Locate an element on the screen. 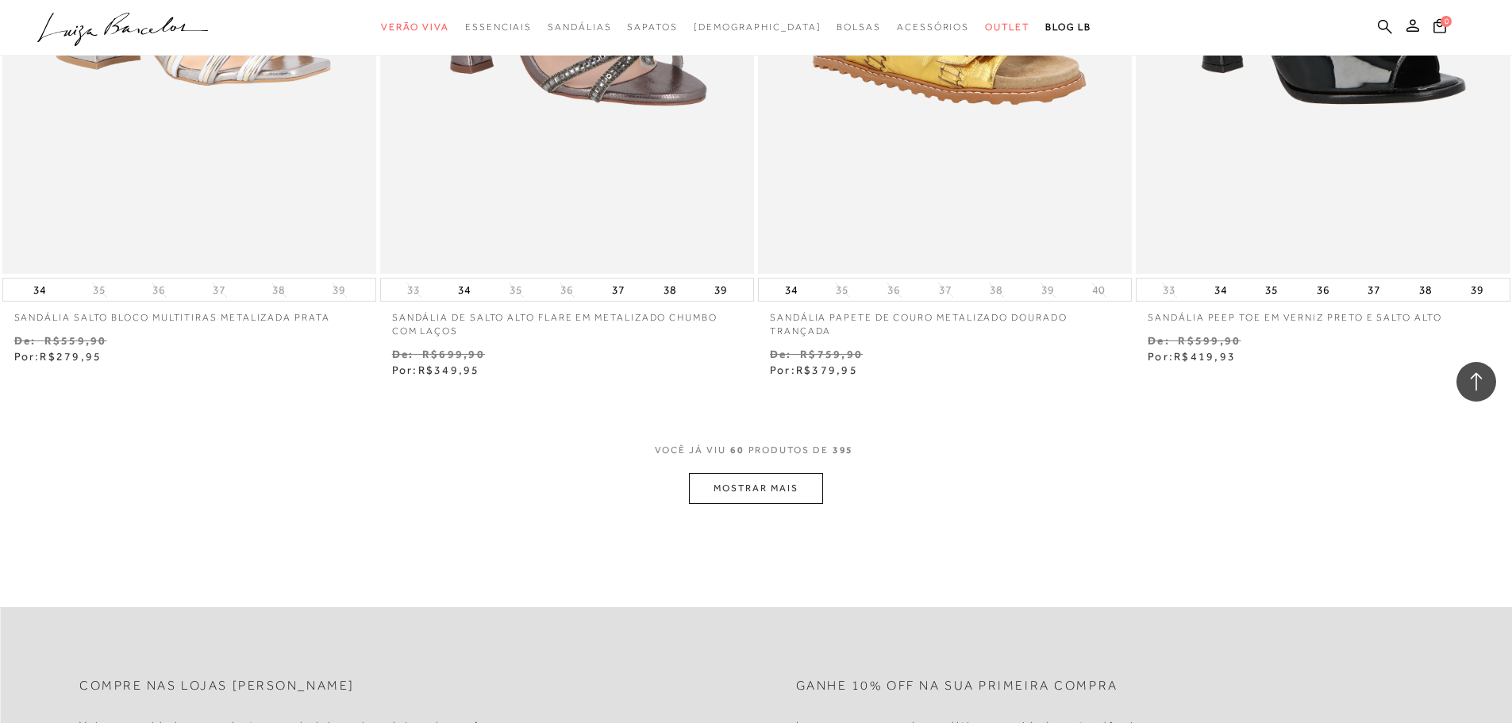  p: SANDÁLIA SALTO BLOCO MULTITIRAS METALIZADA PRATA is located at coordinates (189, 313).